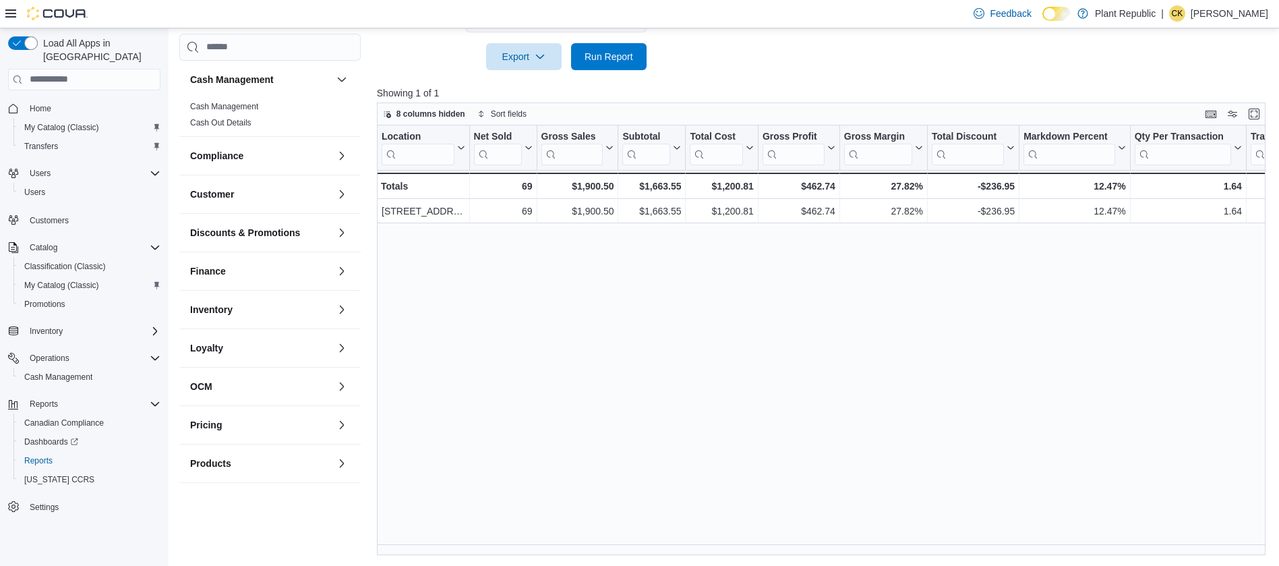 Image resolution: width=1279 pixels, height=566 pixels. I want to click on button: Display options, so click(1233, 114).